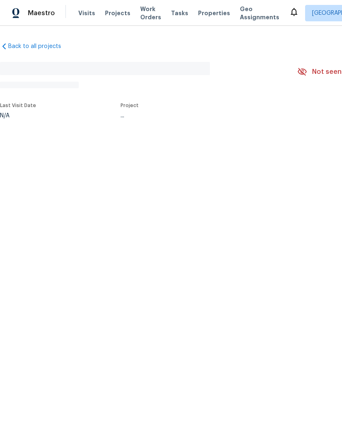 This screenshot has height=446, width=342. What do you see at coordinates (118, 13) in the screenshot?
I see `span: Projects` at bounding box center [118, 13].